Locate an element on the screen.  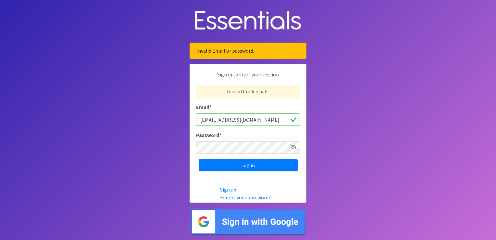
p: Invalid Credentials. is located at coordinates (248, 91).